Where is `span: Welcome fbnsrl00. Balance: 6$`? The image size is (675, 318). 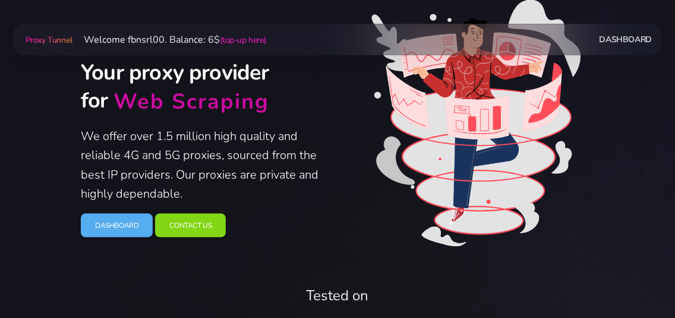
span: Welcome fbnsrl00. Balance: 6$ is located at coordinates (170, 40).